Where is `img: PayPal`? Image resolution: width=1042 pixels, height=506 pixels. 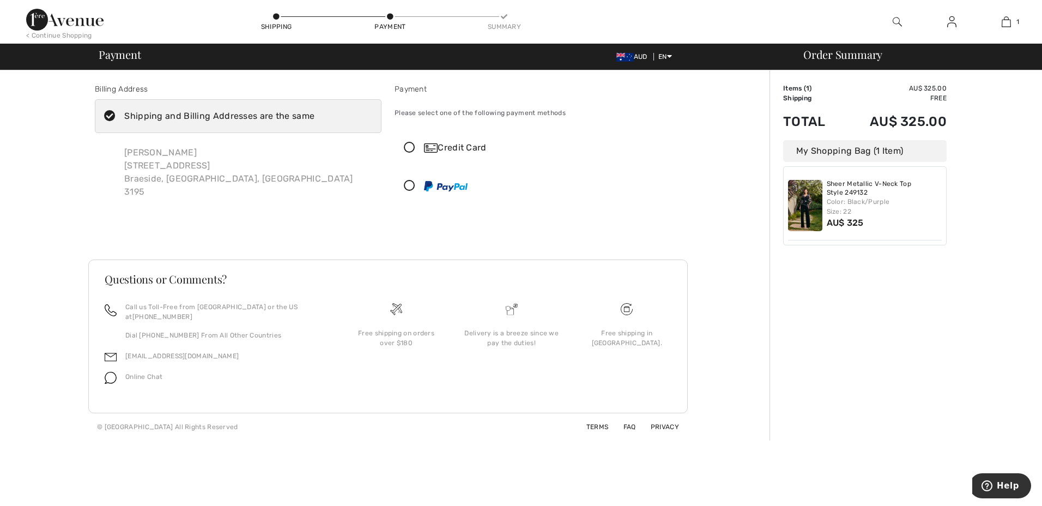
img: PayPal is located at coordinates (446, 186).